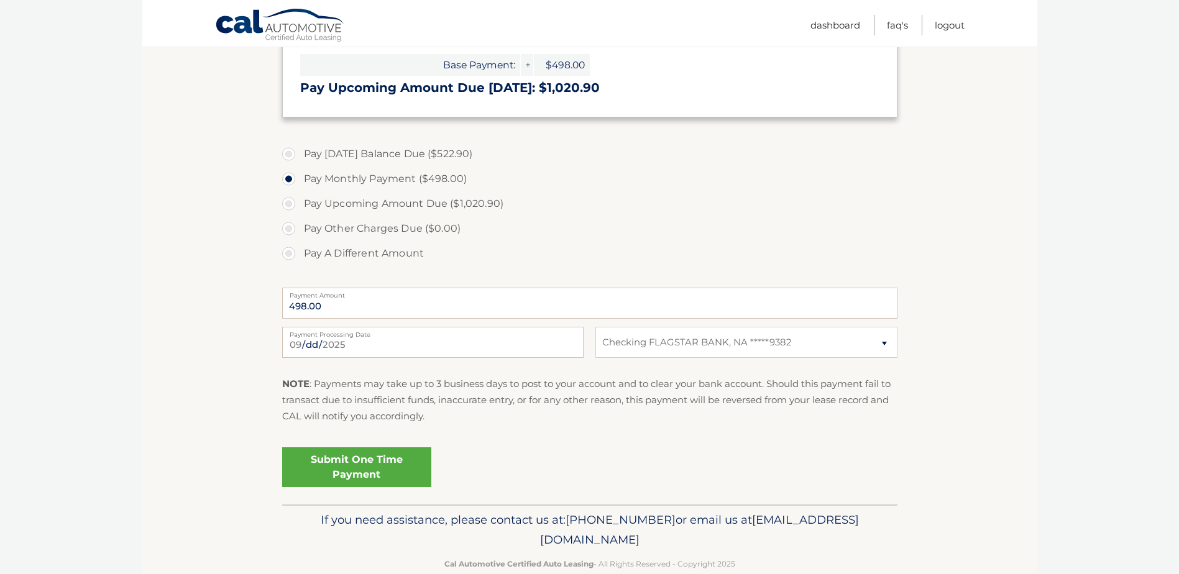  Describe the element at coordinates (280, 26) in the screenshot. I see `a: Cal Automotive` at that location.